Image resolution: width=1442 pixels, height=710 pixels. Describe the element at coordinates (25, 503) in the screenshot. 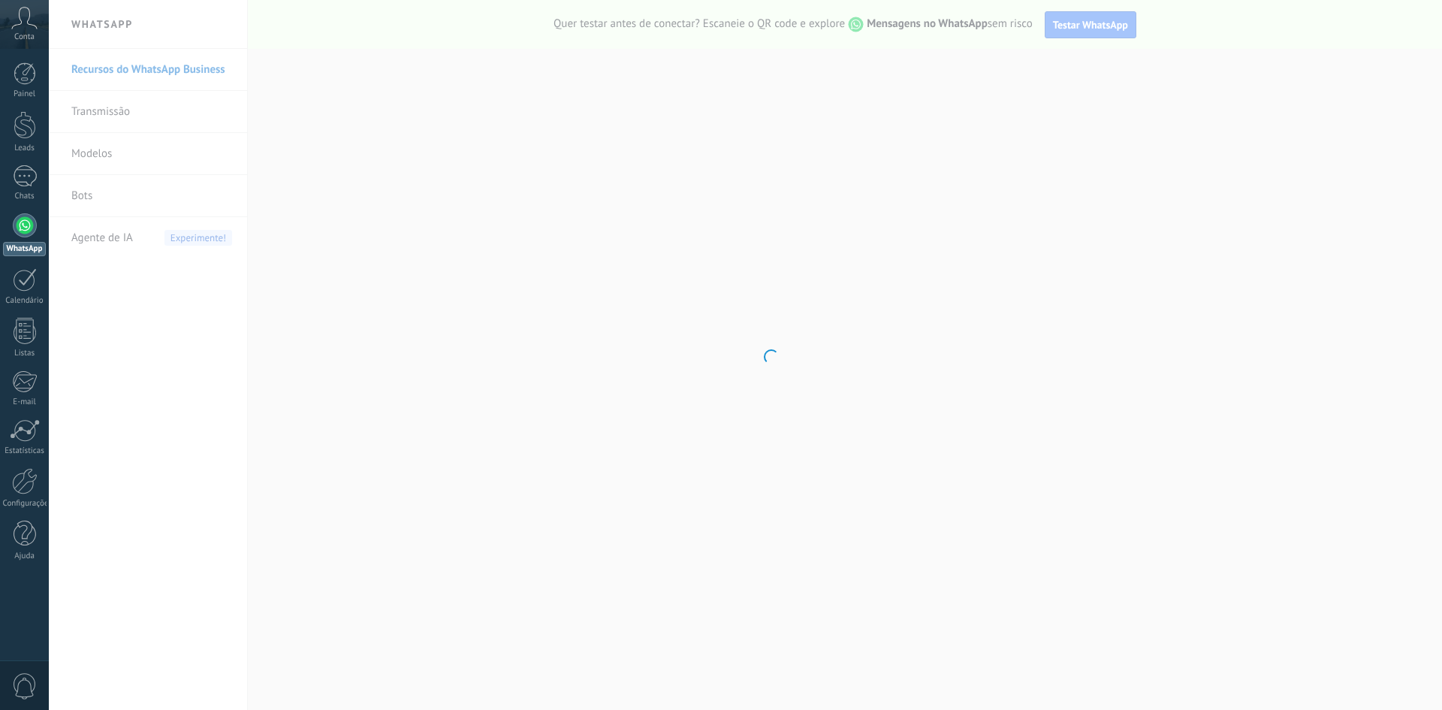

I see `div: Configurações` at that location.